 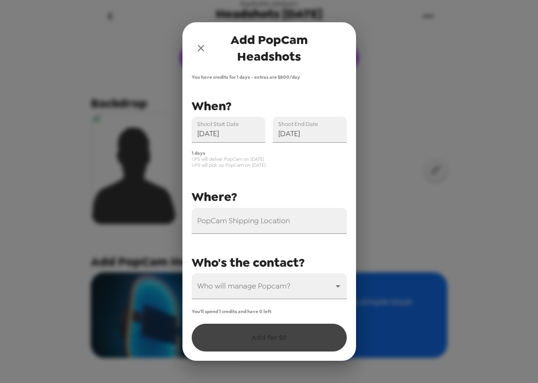 What do you see at coordinates (298, 124) in the screenshot?
I see `label: Shoot End Date` at bounding box center [298, 124].